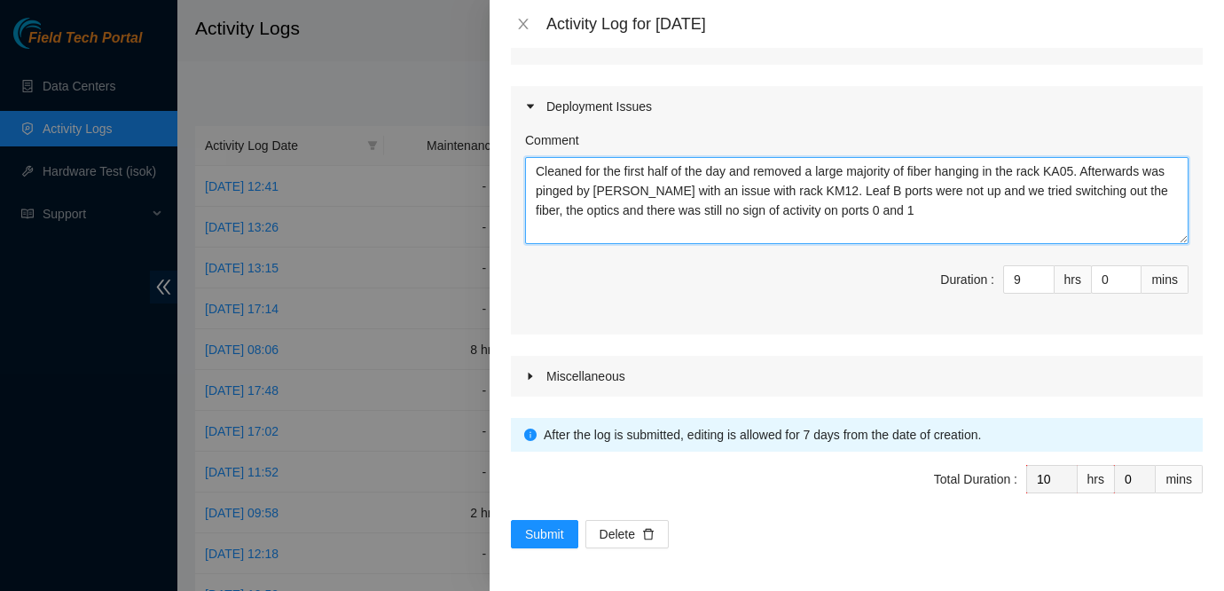 The width and height of the screenshot is (1224, 591). What do you see at coordinates (545, 534) in the screenshot?
I see `button: Submit` at bounding box center [545, 534].